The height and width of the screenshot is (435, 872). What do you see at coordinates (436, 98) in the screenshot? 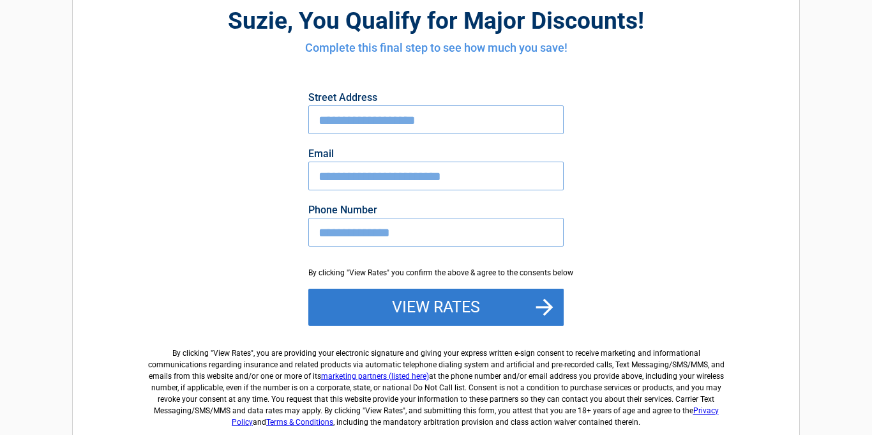
I see `label: Street Address` at bounding box center [436, 98].